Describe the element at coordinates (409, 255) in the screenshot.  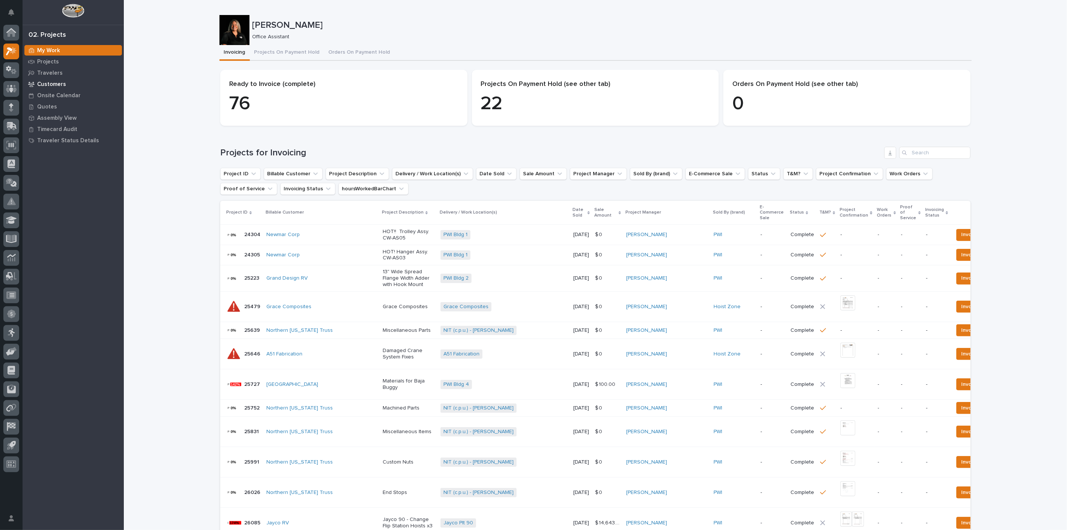
I see `p: HOT! Hanger Assy. CW-AS03` at that location.